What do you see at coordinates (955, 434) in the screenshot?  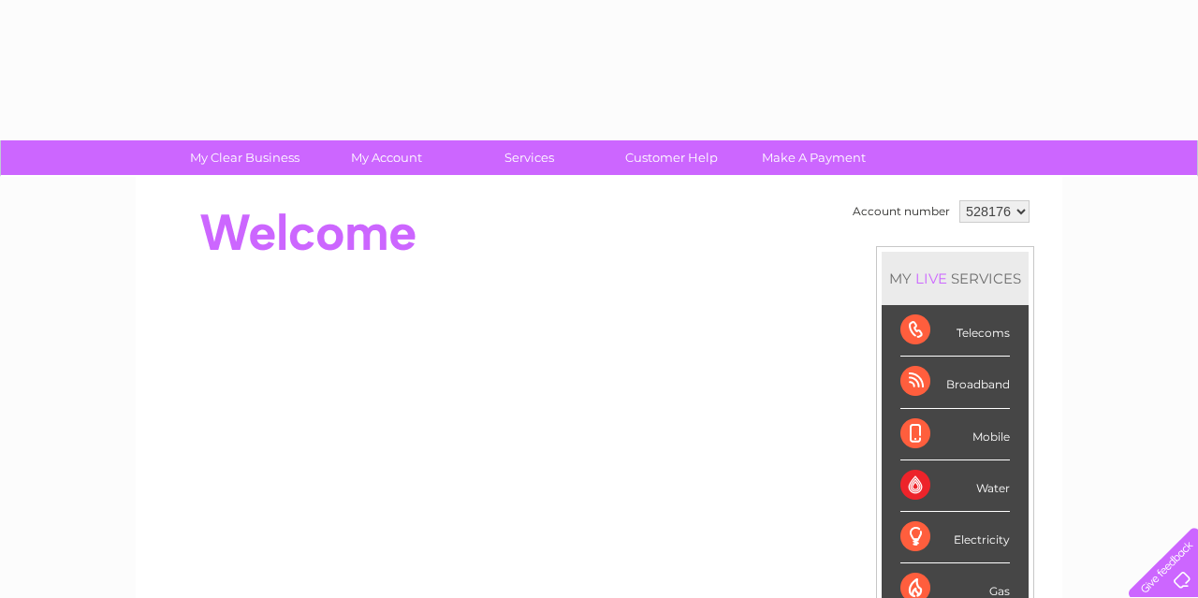 I see `div: Mobile` at bounding box center [955, 434].